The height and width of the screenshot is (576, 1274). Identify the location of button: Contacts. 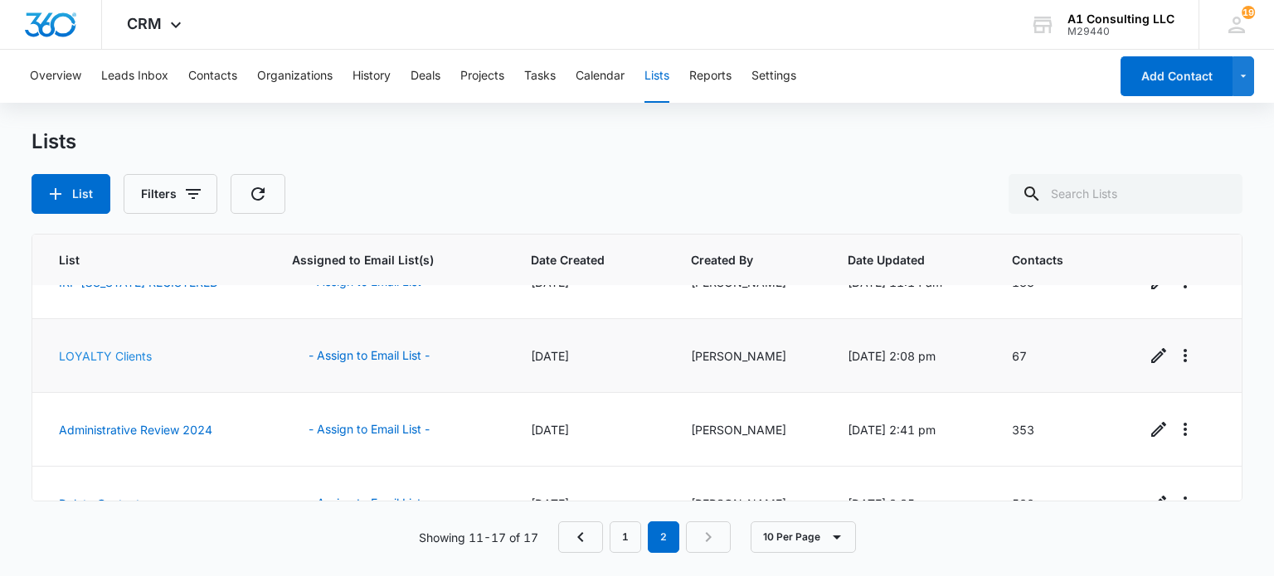
(212, 76).